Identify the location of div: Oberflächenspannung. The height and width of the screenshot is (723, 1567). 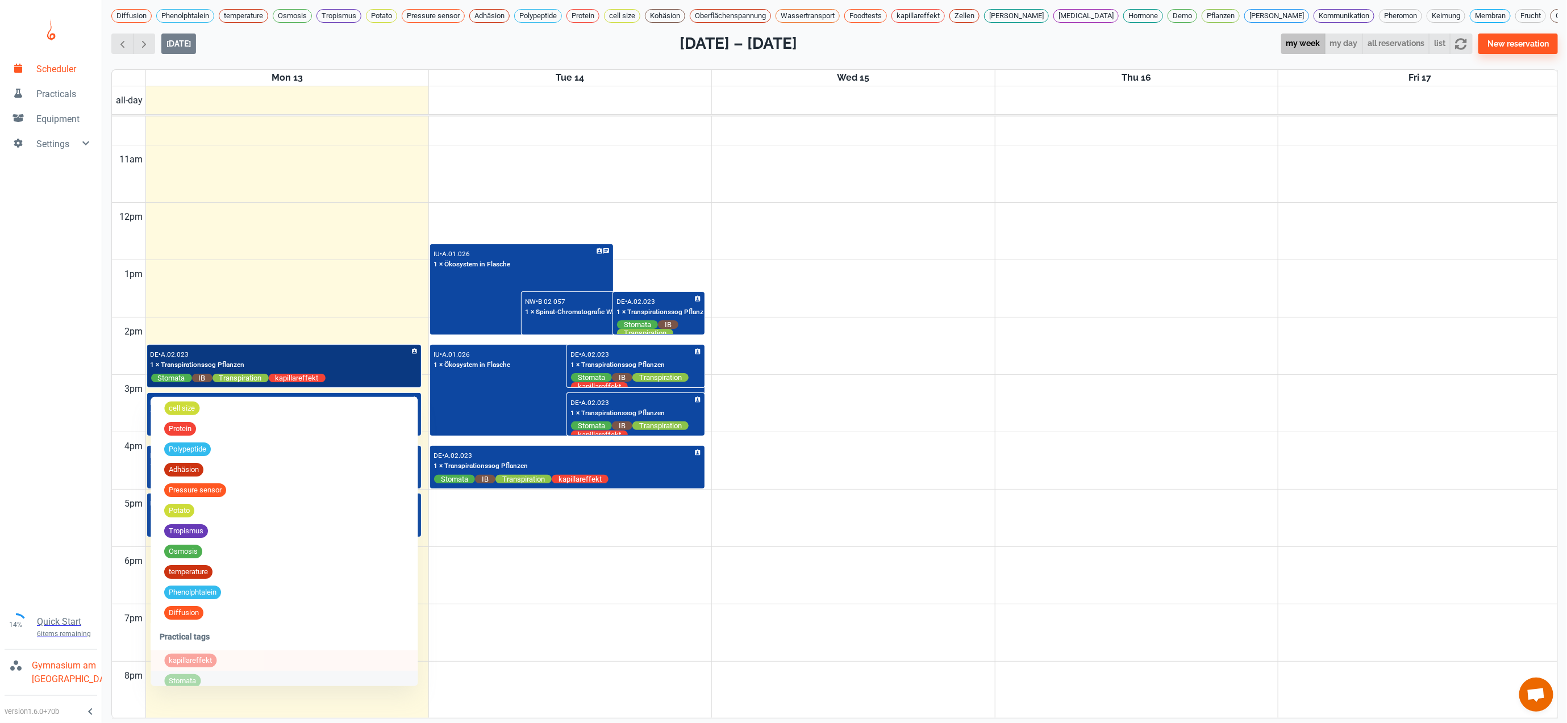
(730, 16).